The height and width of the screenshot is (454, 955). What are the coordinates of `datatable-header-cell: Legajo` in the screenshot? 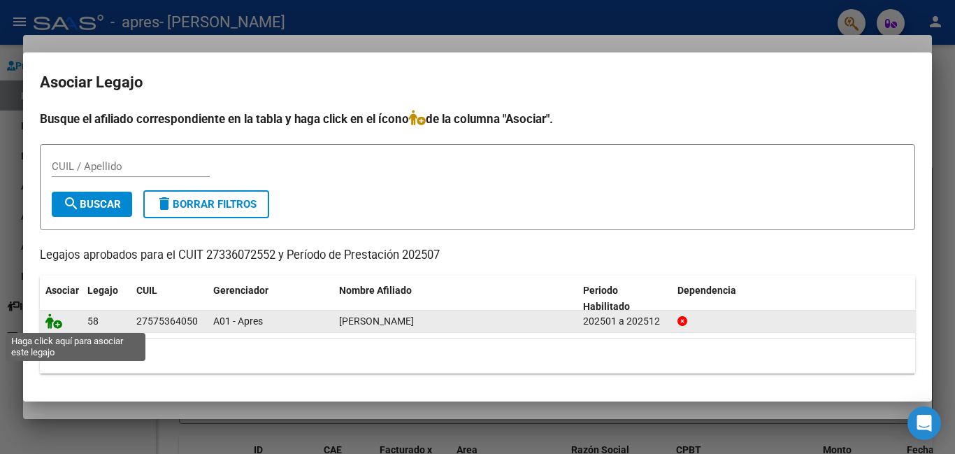 It's located at (106, 298).